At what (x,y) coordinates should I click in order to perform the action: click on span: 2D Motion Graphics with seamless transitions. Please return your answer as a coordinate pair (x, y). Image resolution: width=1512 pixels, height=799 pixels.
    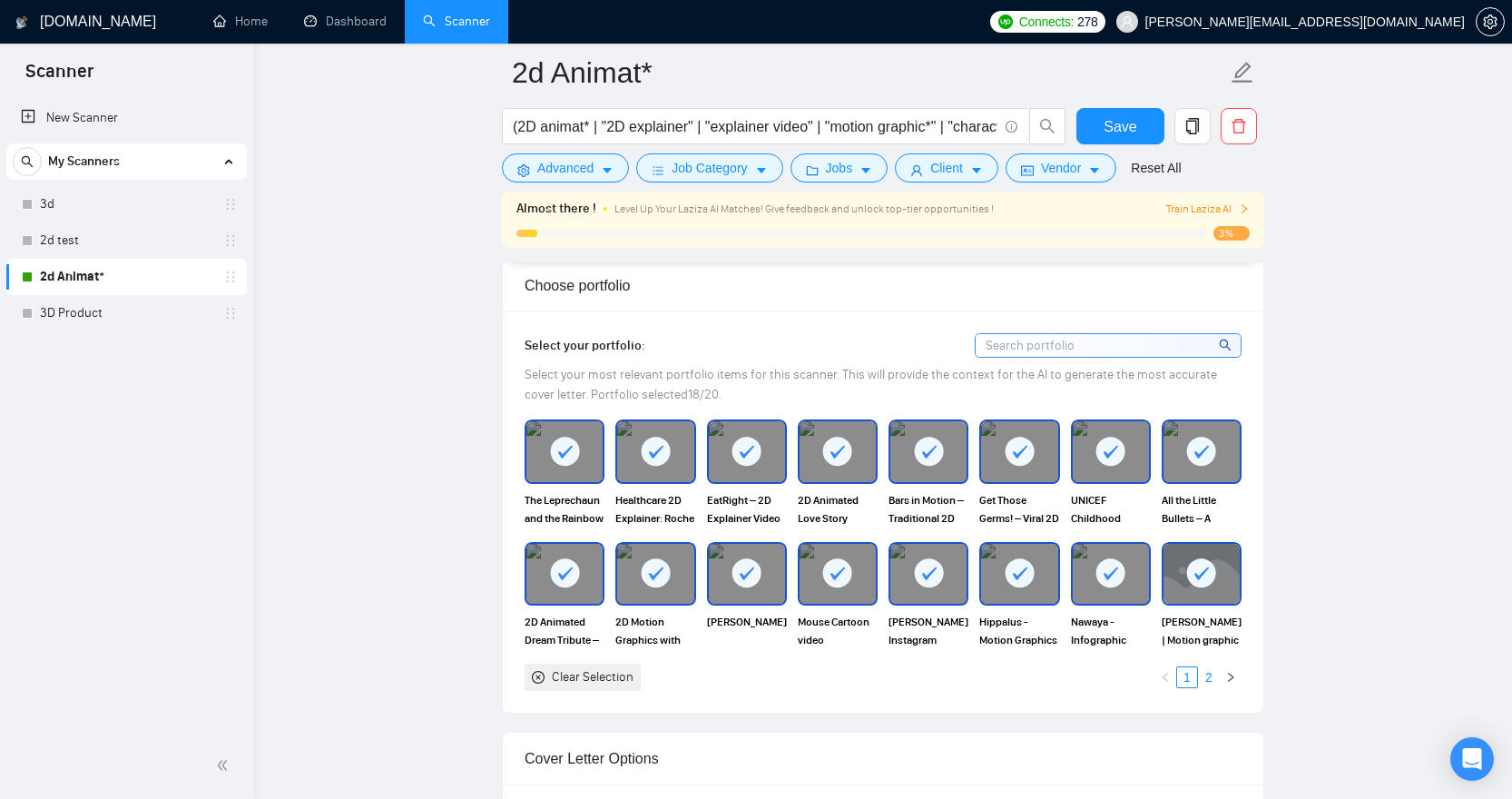
    Looking at the image, I should click on (655, 631).